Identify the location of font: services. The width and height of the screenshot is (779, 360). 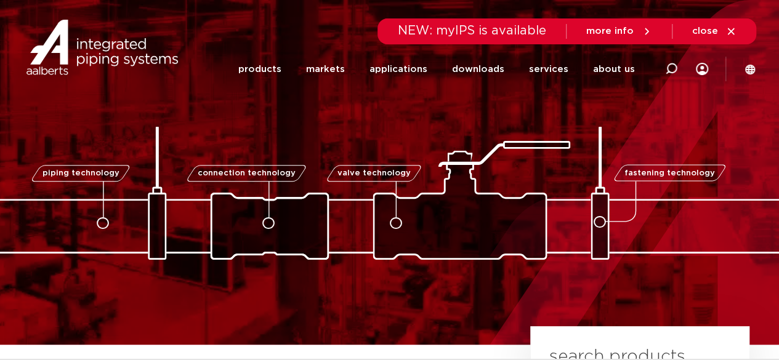
(548, 69).